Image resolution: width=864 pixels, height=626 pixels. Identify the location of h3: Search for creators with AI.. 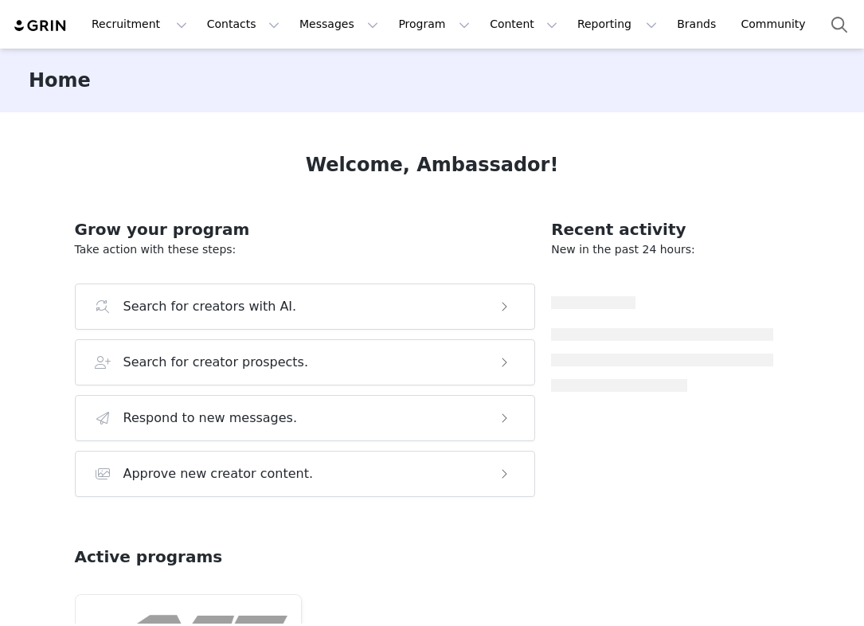
(210, 307).